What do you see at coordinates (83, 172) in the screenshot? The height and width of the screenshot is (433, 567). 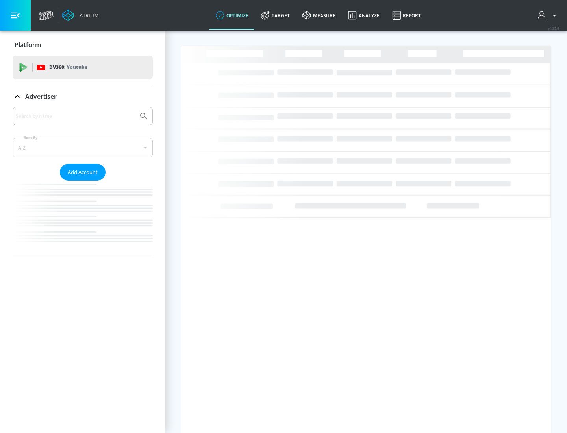 I see `button: Add Account` at bounding box center [83, 172].